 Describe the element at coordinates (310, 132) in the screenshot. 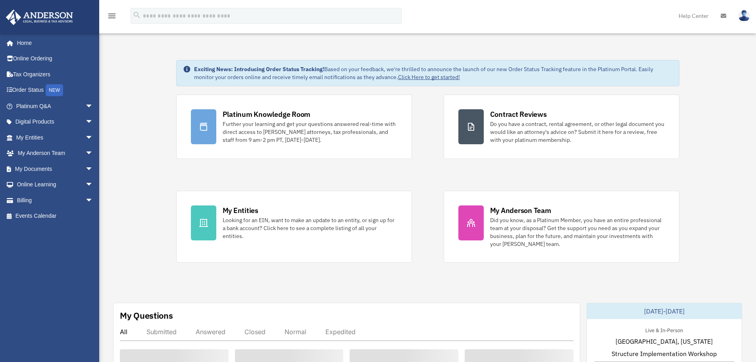

I see `div: Further your learning and get your questions answered real-time with direct access to [PERSON_NAM...` at that location.